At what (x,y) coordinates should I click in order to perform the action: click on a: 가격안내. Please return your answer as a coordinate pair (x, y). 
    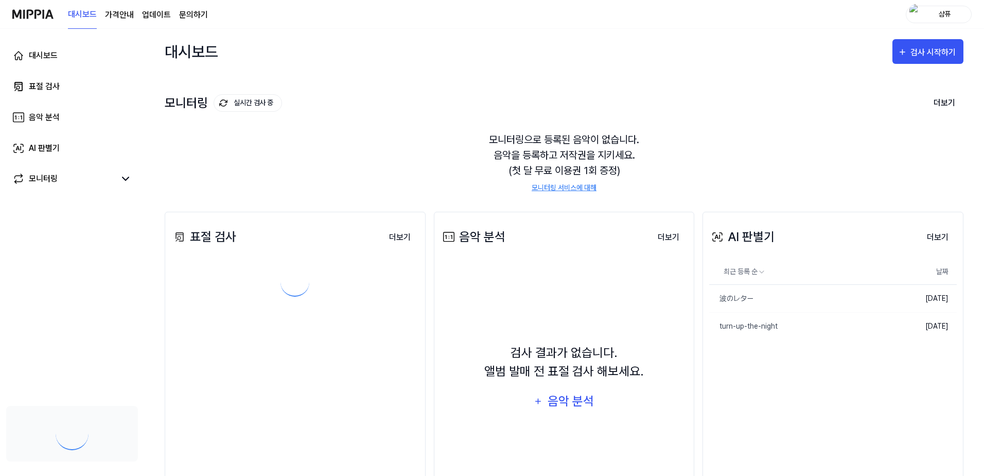
    Looking at the image, I should click on (119, 15).